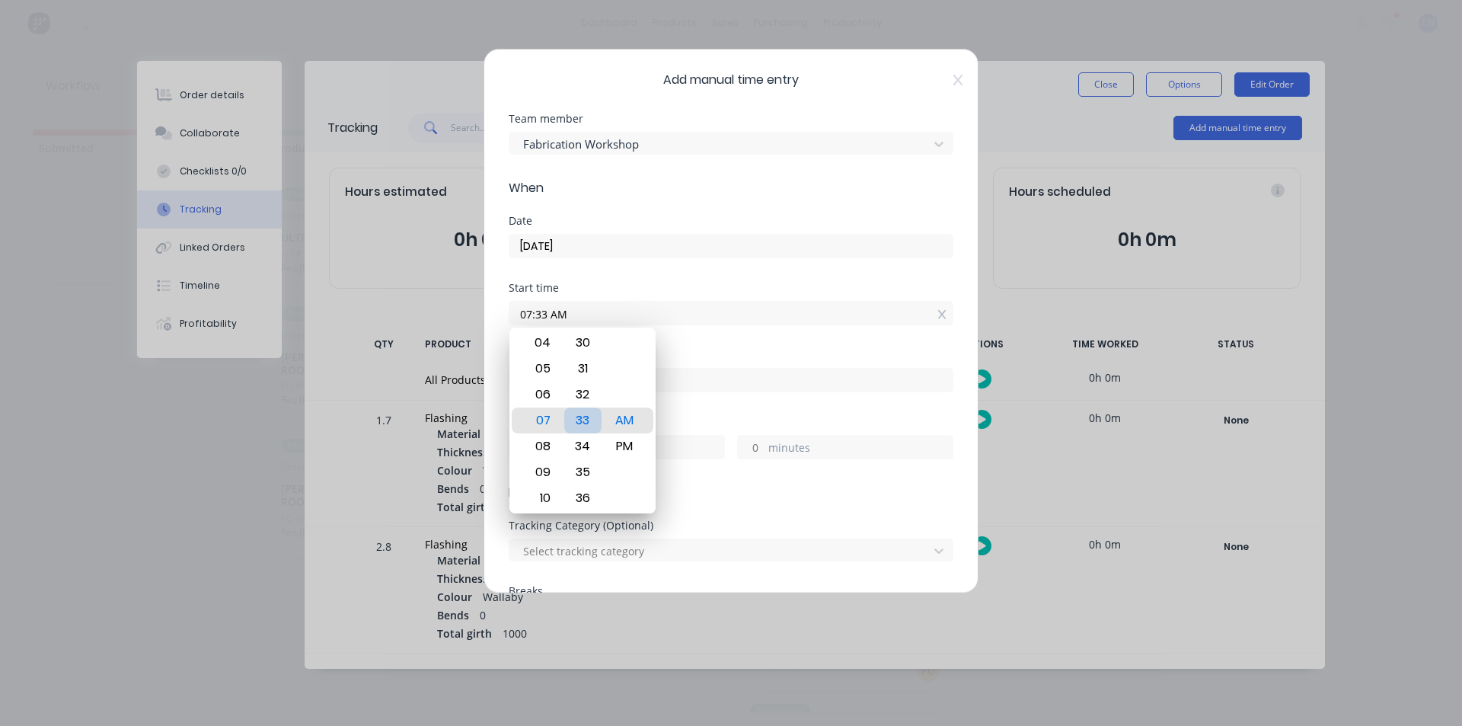  Describe the element at coordinates (583, 395) in the screenshot. I see `div: 32` at that location.